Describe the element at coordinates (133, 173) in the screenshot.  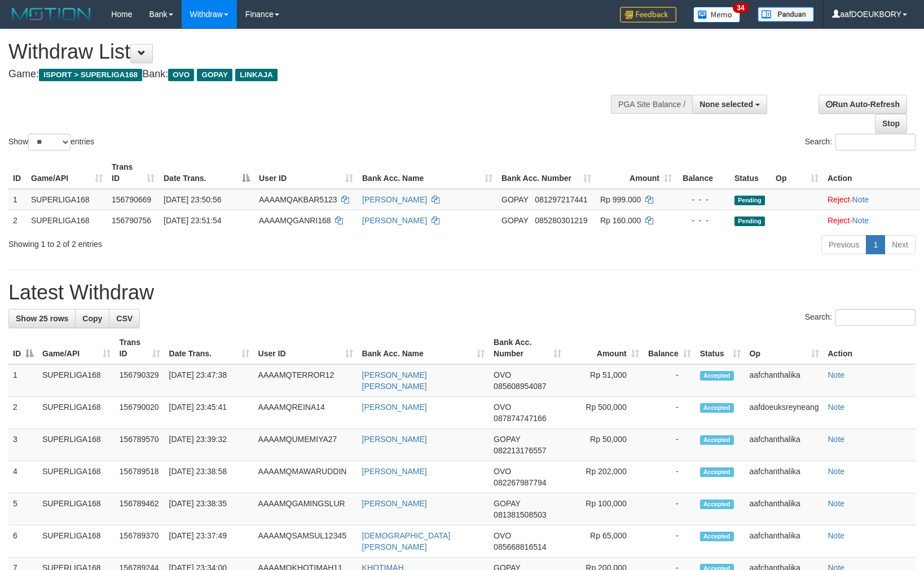
I see `th: Trans ID: activate to sort column ascending` at that location.